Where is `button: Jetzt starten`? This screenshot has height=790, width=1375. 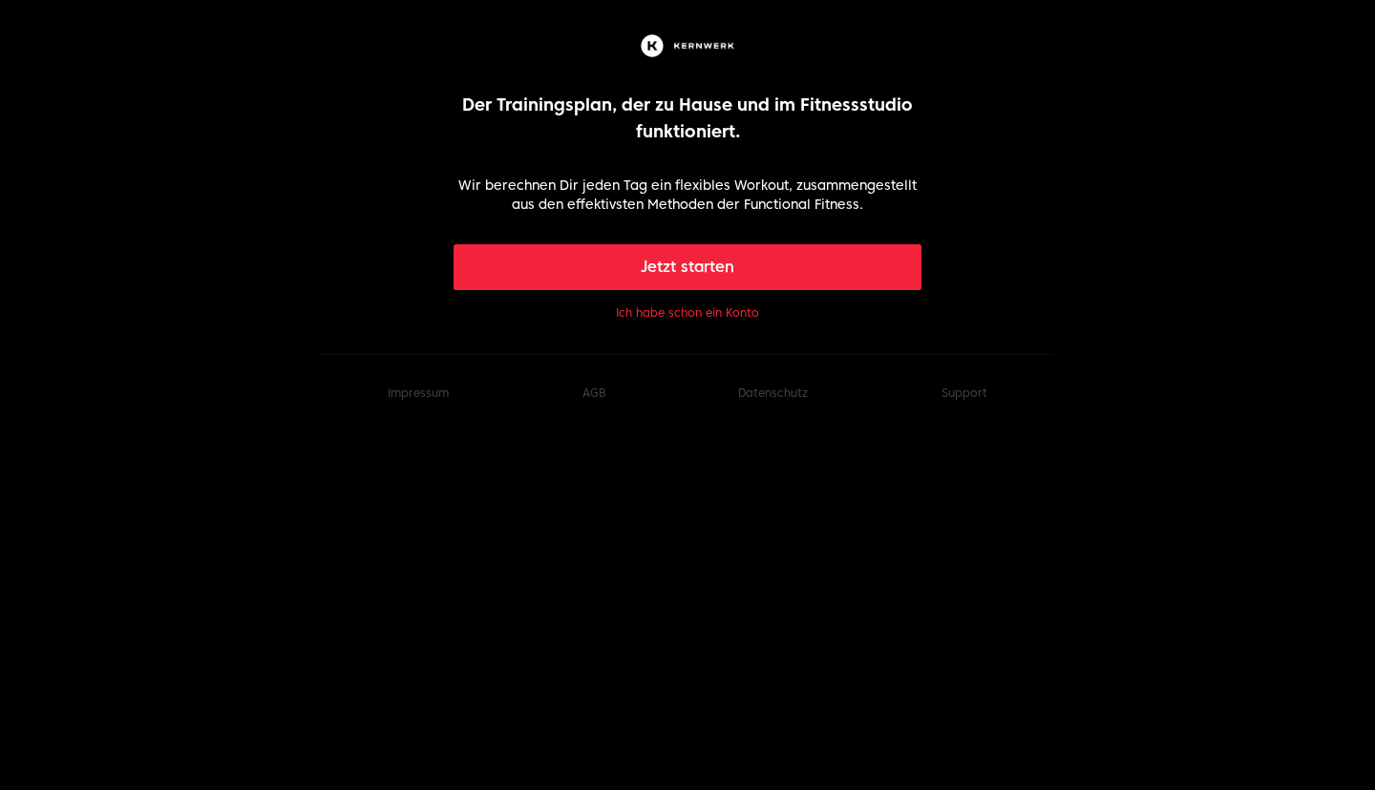 button: Jetzt starten is located at coordinates (687, 267).